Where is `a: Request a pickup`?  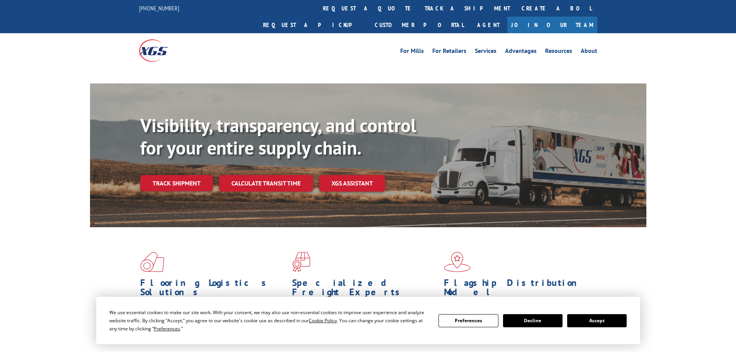
a: Request a pickup is located at coordinates (313, 25).